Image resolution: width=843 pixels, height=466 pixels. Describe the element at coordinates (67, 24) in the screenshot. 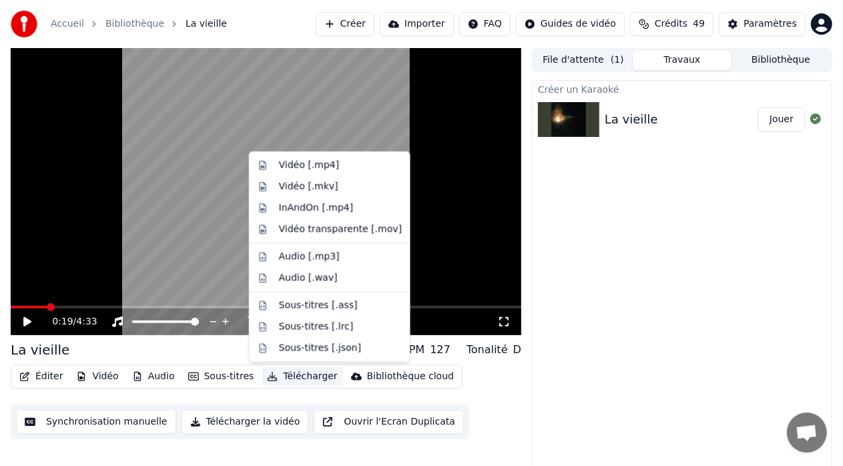

I see `a: Accueil` at that location.